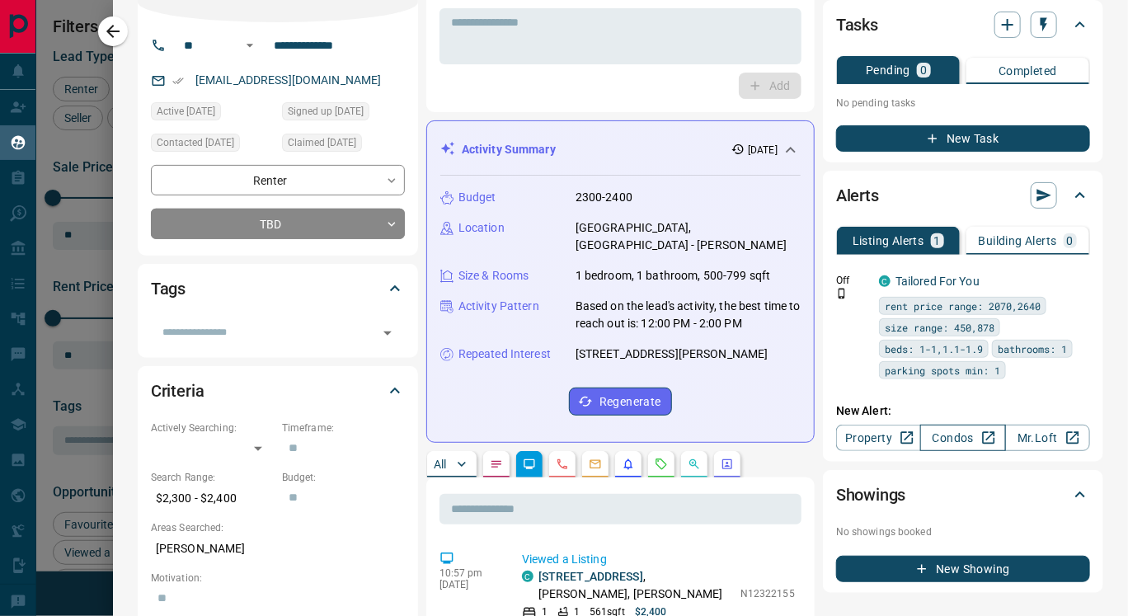  Describe the element at coordinates (1032, 349) in the screenshot. I see `span: bathrooms: 1` at that location.